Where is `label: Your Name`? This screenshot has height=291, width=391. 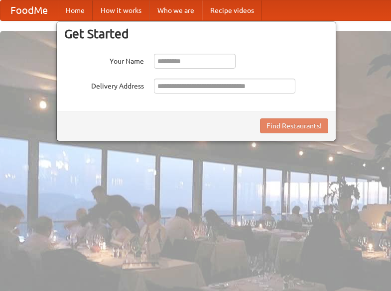 label: Your Name is located at coordinates (104, 60).